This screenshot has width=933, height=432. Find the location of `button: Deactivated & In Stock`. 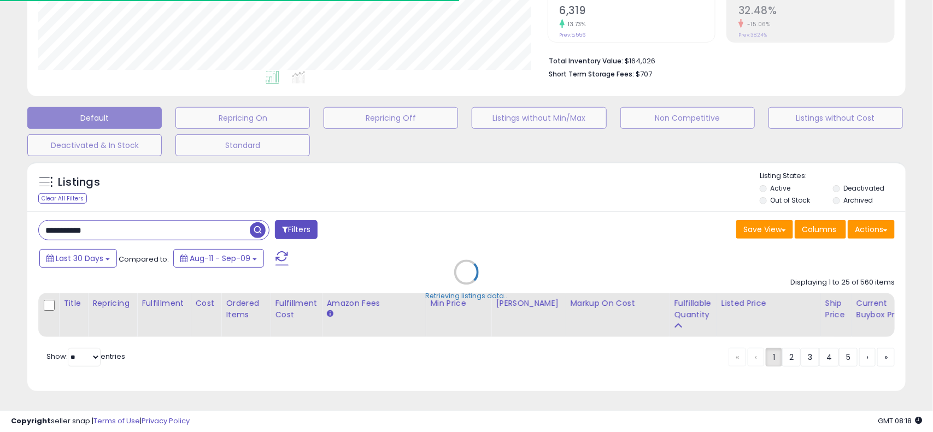

button: Deactivated & In Stock is located at coordinates (95, 145).